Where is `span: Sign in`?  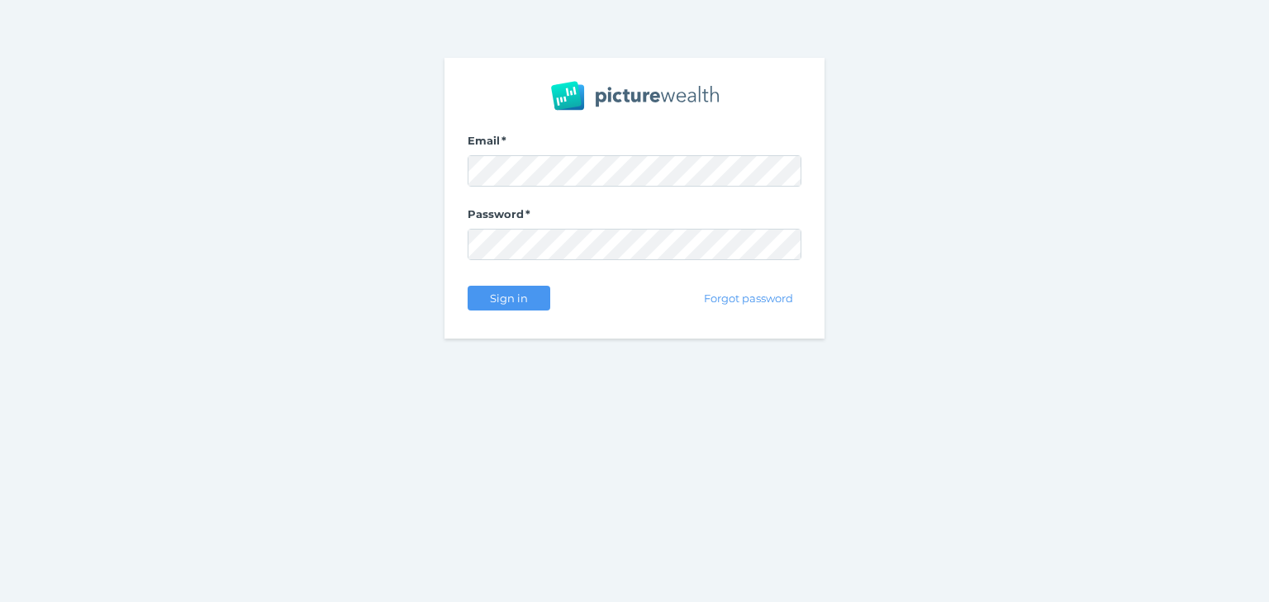 span: Sign in is located at coordinates (508, 298).